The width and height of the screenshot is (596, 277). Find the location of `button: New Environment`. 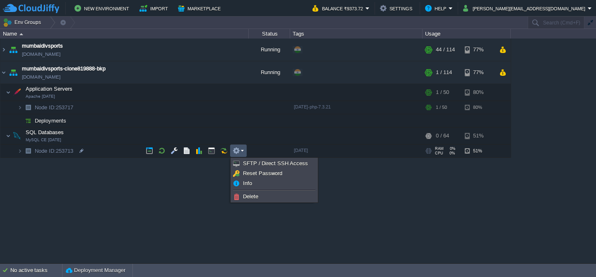

button: New Environment is located at coordinates (103, 8).